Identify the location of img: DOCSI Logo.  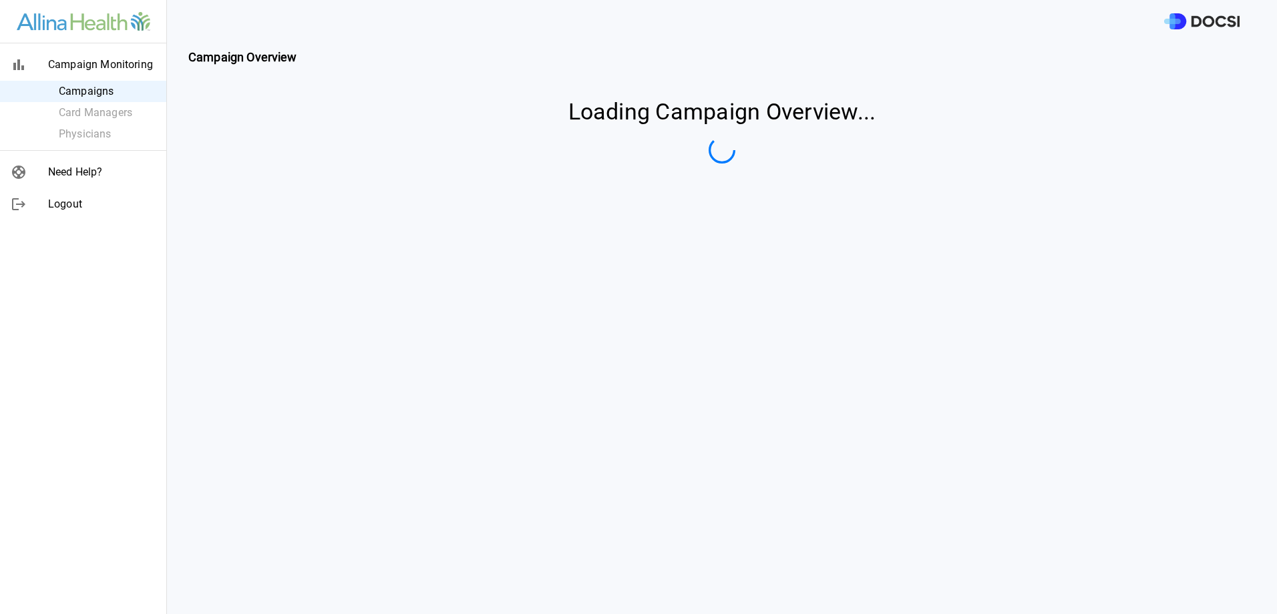
(1202, 21).